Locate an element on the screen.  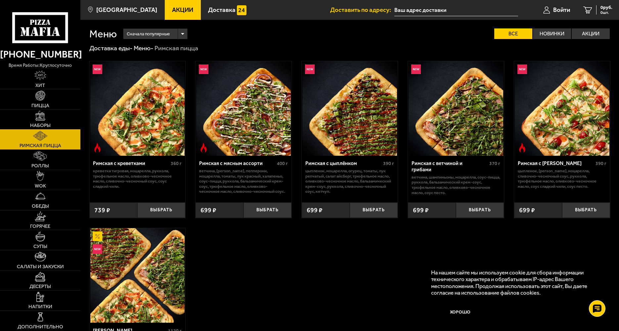
button: Хорошо is located at coordinates (460, 312).